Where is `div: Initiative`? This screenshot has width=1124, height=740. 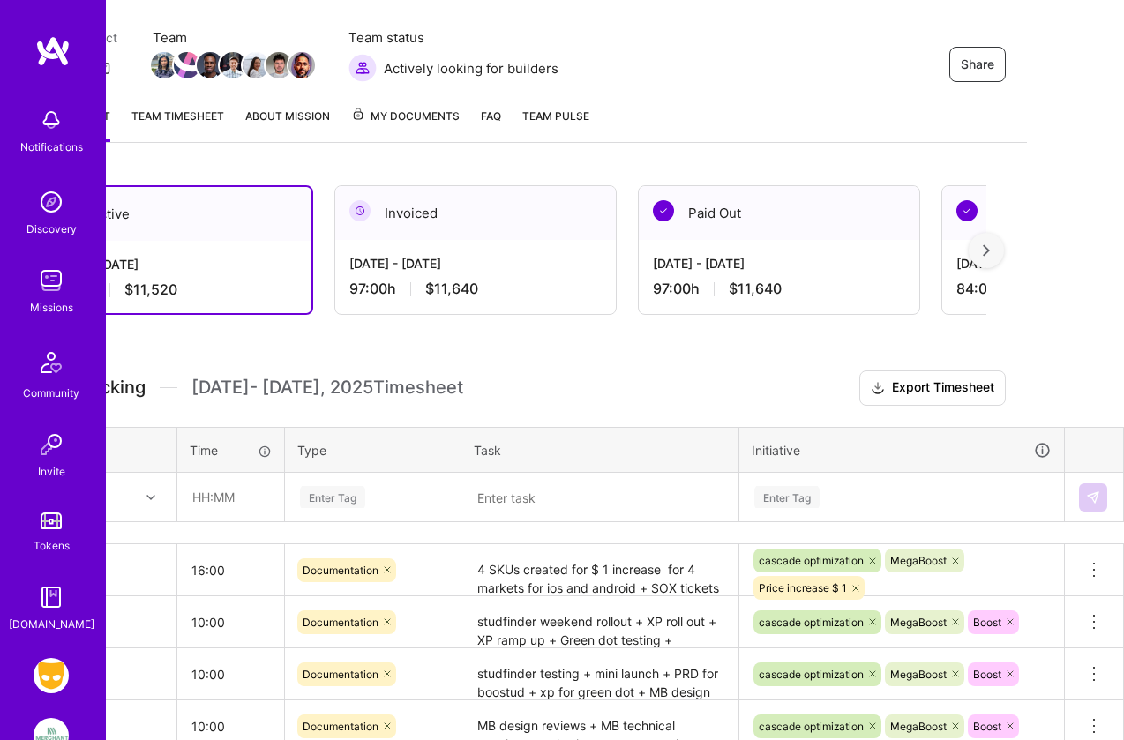
div: Initiative is located at coordinates (901, 450).